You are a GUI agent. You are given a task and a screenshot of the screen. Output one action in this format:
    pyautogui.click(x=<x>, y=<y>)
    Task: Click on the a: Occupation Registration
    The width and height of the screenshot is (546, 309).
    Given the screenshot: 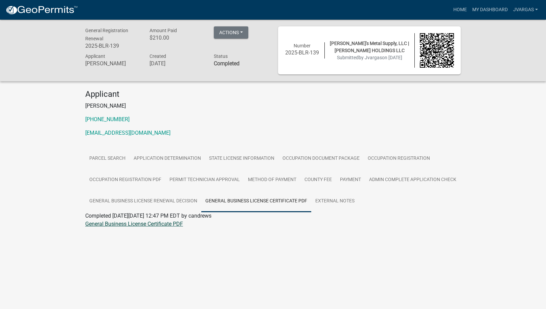 What is the action you would take?
    pyautogui.click(x=399, y=159)
    